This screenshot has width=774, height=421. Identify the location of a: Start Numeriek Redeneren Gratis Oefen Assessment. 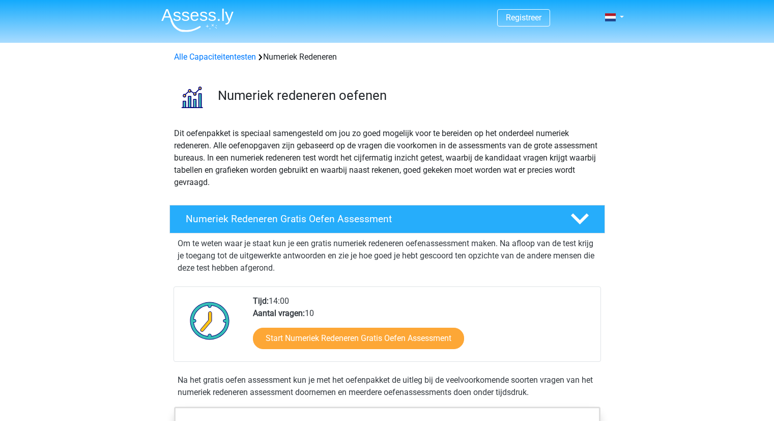
(358, 338).